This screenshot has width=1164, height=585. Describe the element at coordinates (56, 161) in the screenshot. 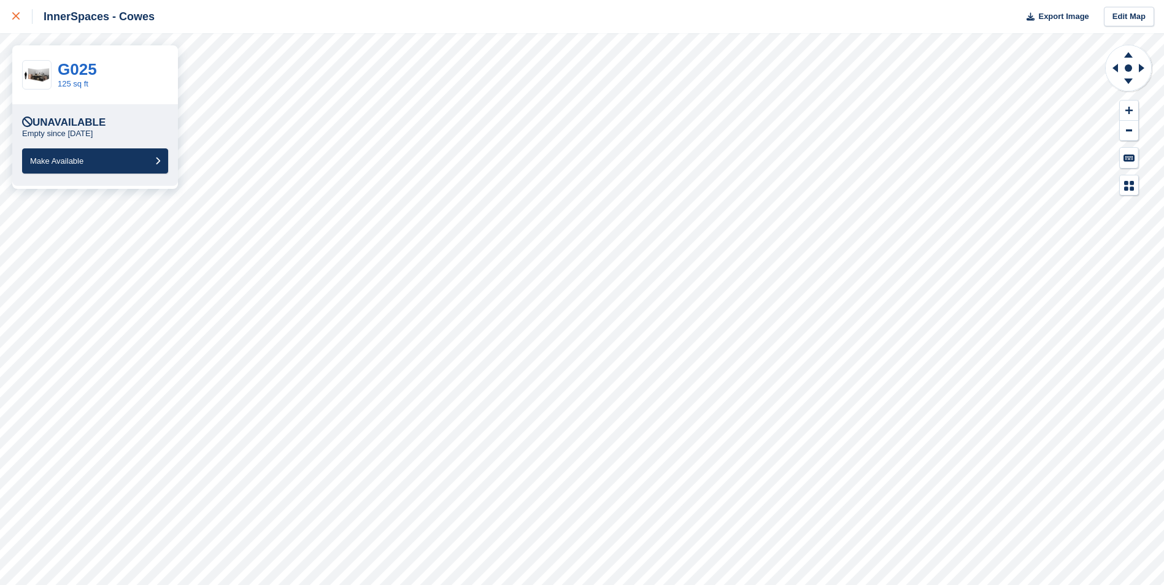

I see `span: Make Available` at that location.